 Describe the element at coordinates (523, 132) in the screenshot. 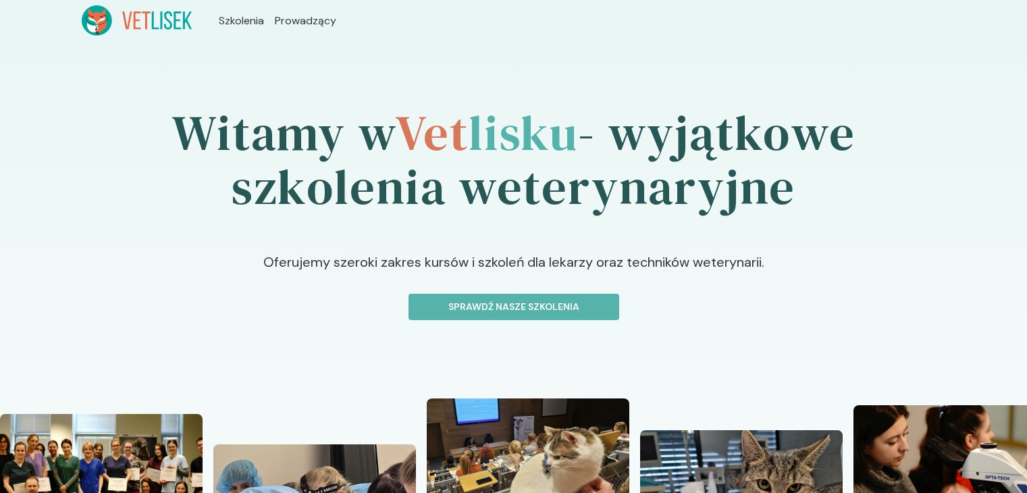

I see `span: lisku` at that location.